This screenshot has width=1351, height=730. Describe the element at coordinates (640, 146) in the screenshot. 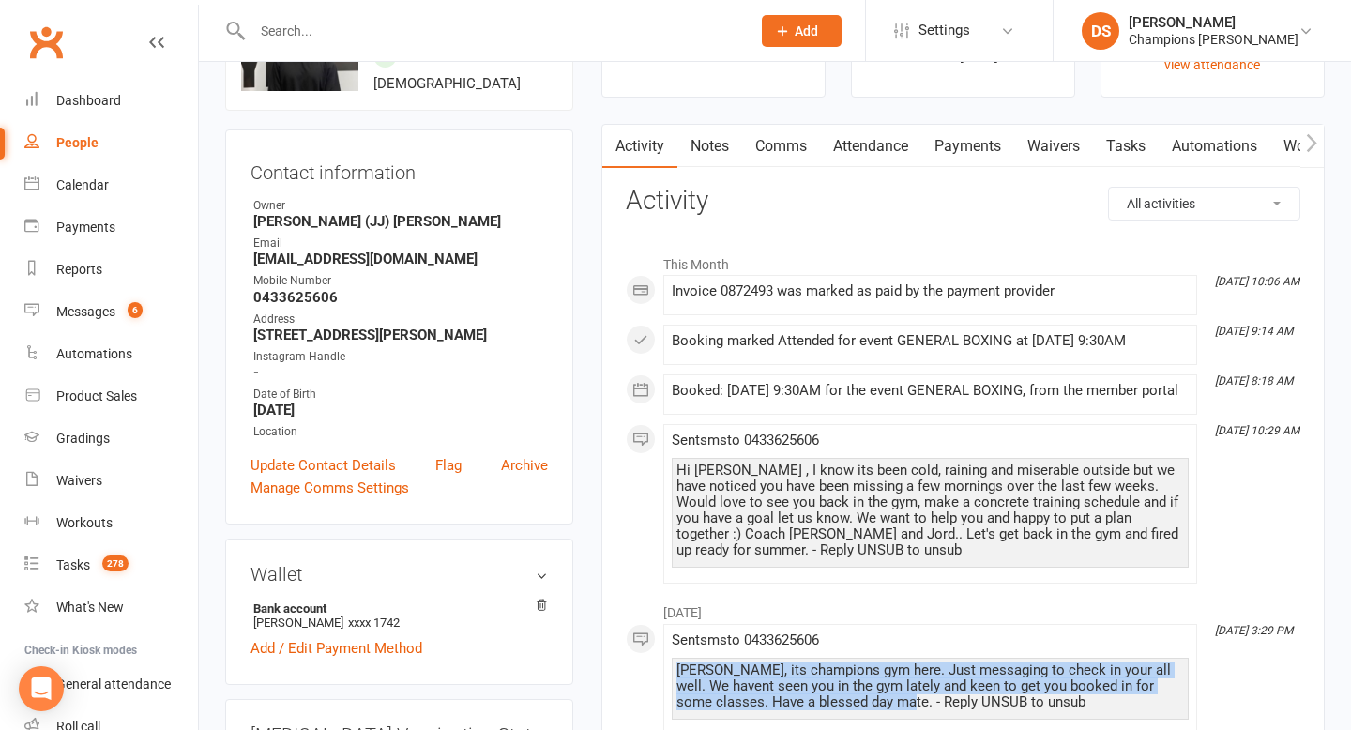

I see `a: Activity` at that location.